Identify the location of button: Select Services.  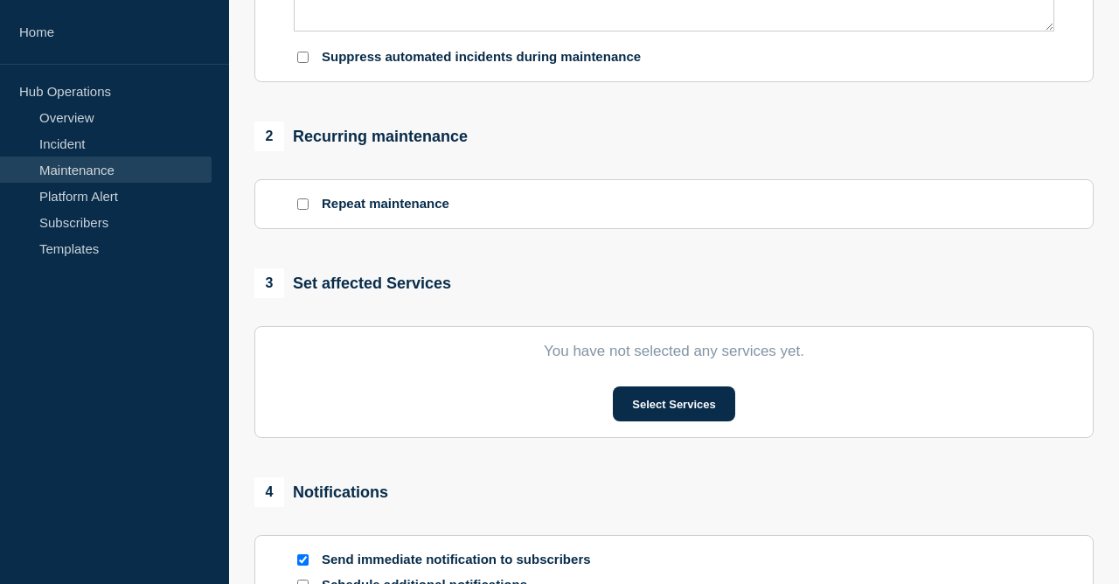
(673, 404).